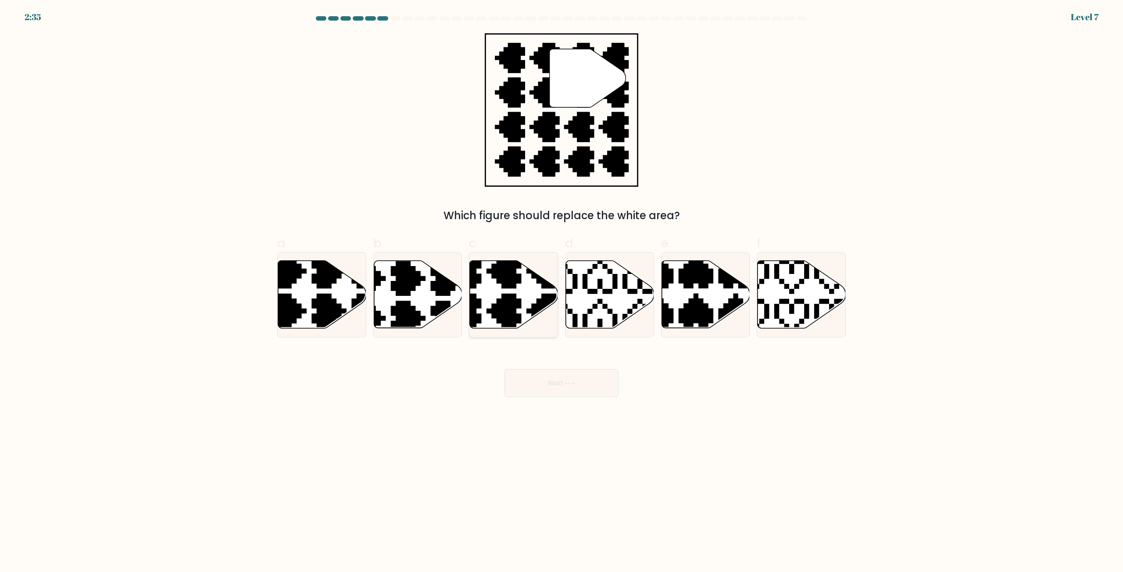 This screenshot has height=572, width=1123. Describe the element at coordinates (379, 243) in the screenshot. I see `span: b.` at that location.